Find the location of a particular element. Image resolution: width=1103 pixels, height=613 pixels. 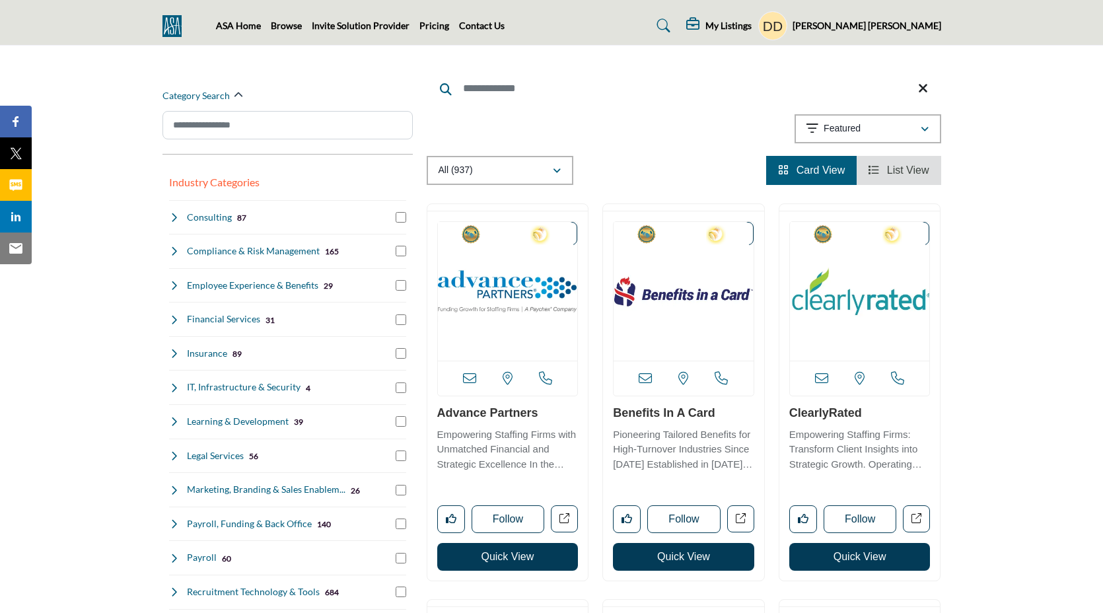

b: 29 is located at coordinates (328, 286).